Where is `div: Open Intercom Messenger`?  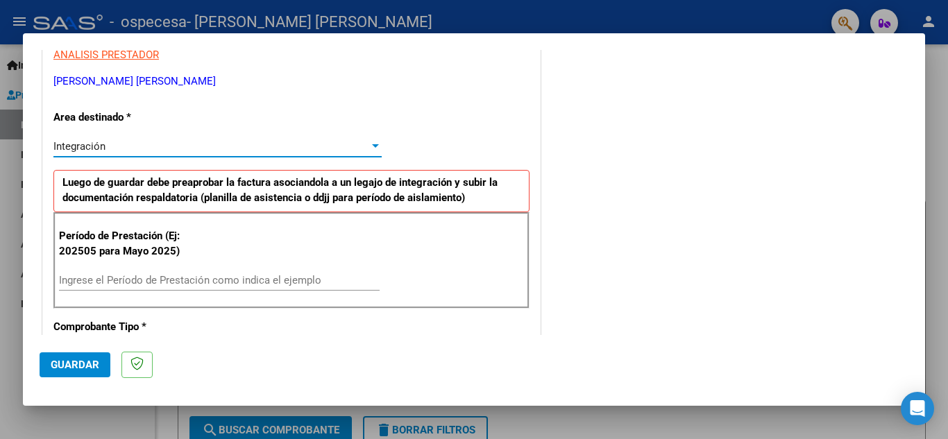
div: Open Intercom Messenger is located at coordinates (917, 409).